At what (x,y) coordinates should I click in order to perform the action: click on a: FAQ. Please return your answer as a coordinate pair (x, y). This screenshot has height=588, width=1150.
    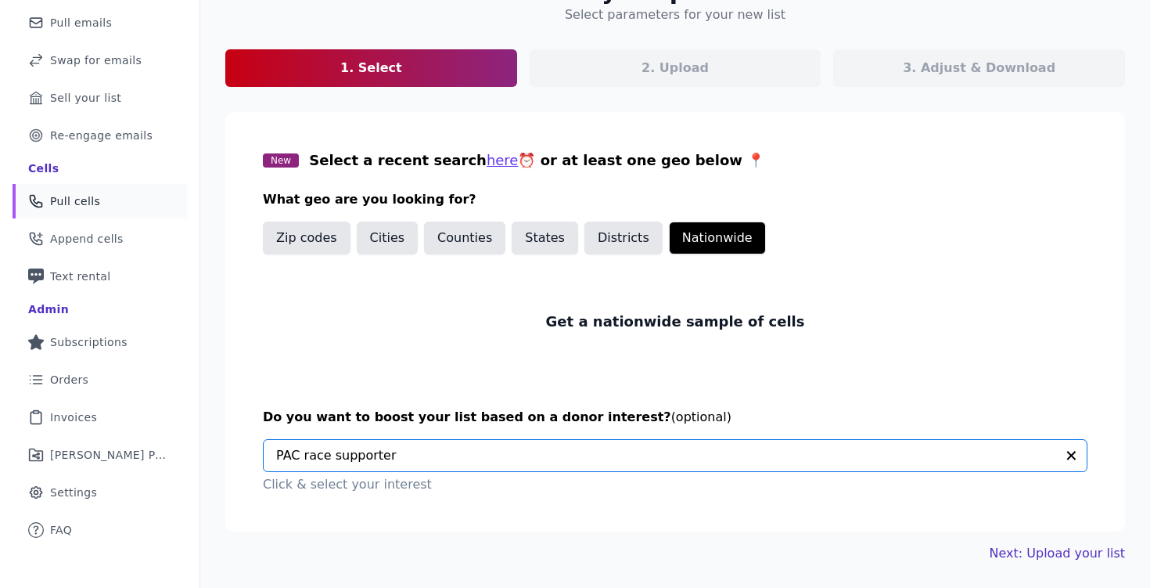
    Looking at the image, I should click on (99, 530).